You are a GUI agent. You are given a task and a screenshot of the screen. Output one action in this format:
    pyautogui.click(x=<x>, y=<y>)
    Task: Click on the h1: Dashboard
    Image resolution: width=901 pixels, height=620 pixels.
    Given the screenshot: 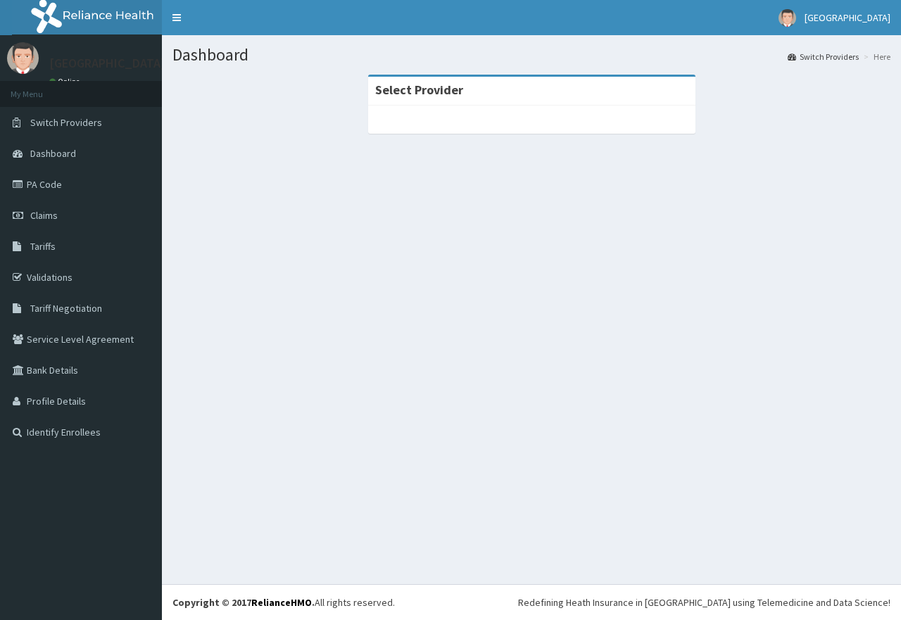 What is the action you would take?
    pyautogui.click(x=531, y=55)
    